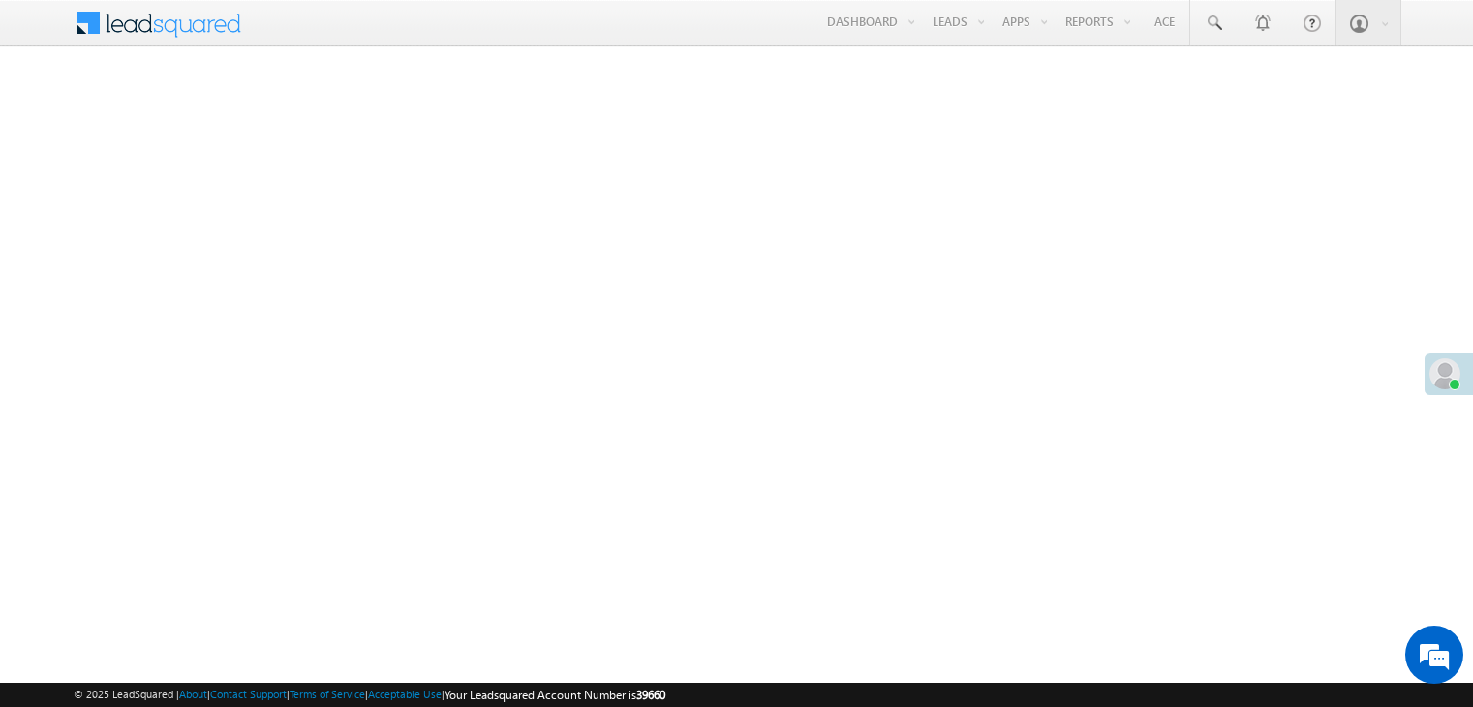  I want to click on a: Terms of Service, so click(327, 693).